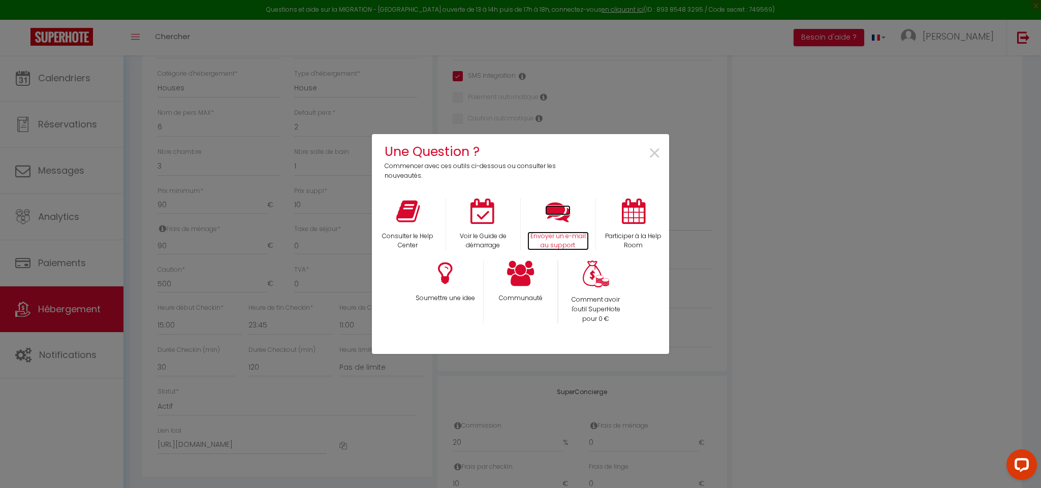 The height and width of the screenshot is (488, 1041). I want to click on p: Envoyer un e-mail au support, so click(559, 241).